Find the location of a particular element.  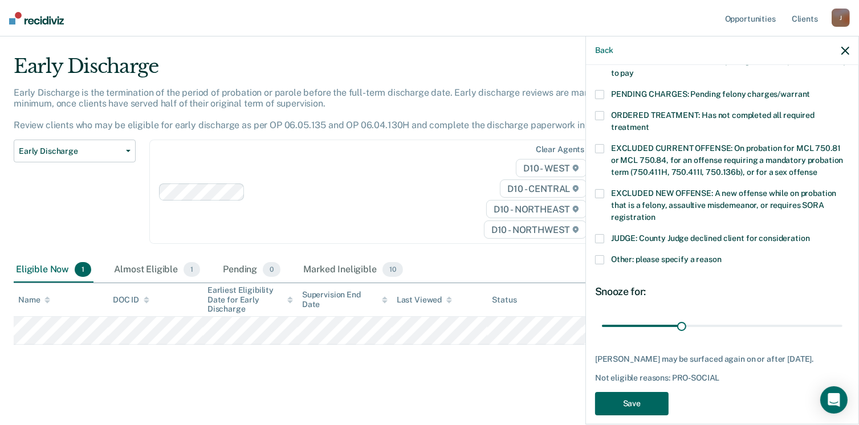

div: Open Intercom Messenger is located at coordinates (833, 400).